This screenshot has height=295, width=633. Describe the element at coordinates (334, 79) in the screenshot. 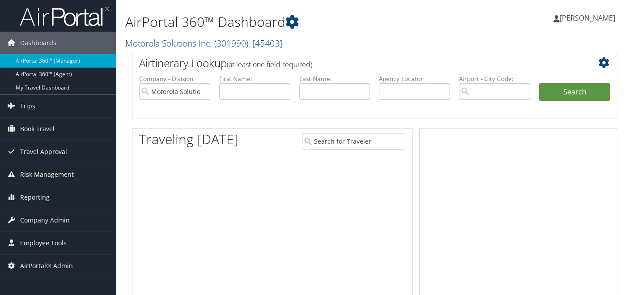

I see `label: Last Name:` at that location.